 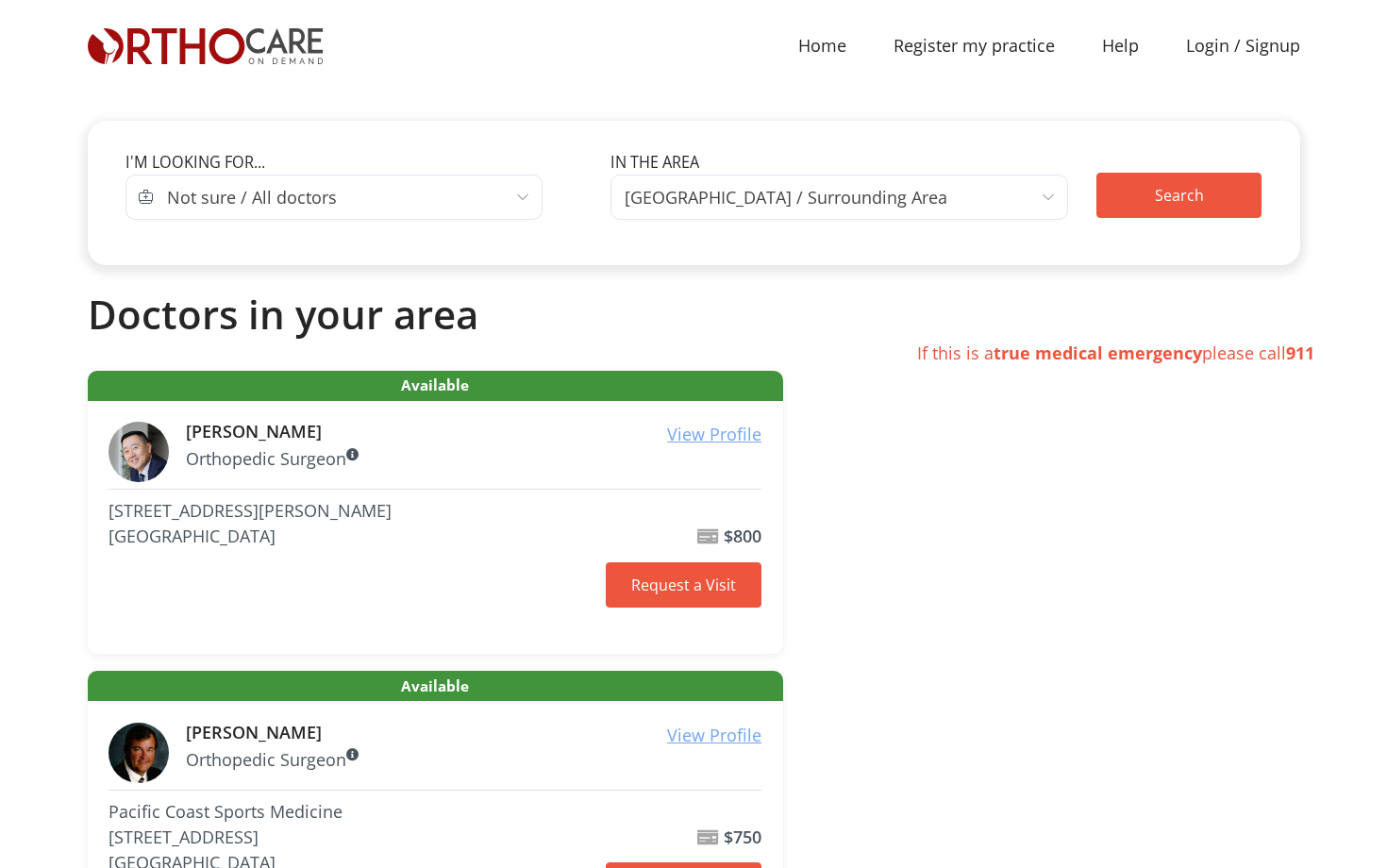 What do you see at coordinates (1097, 353) in the screenshot?
I see `strong: true medical emergency` at bounding box center [1097, 353].